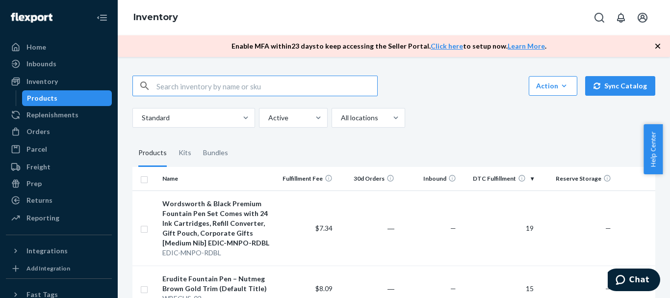 The image size is (670, 298). What do you see at coordinates (215, 153) in the screenshot?
I see `div: Bundles` at bounding box center [215, 153].